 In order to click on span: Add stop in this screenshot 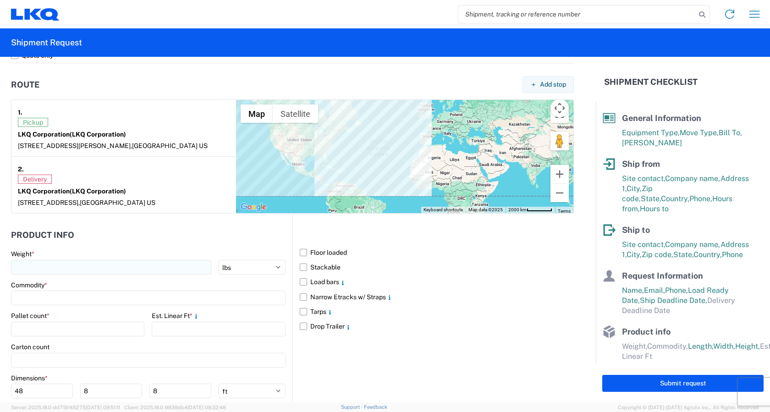, I will do `click(553, 84)`.